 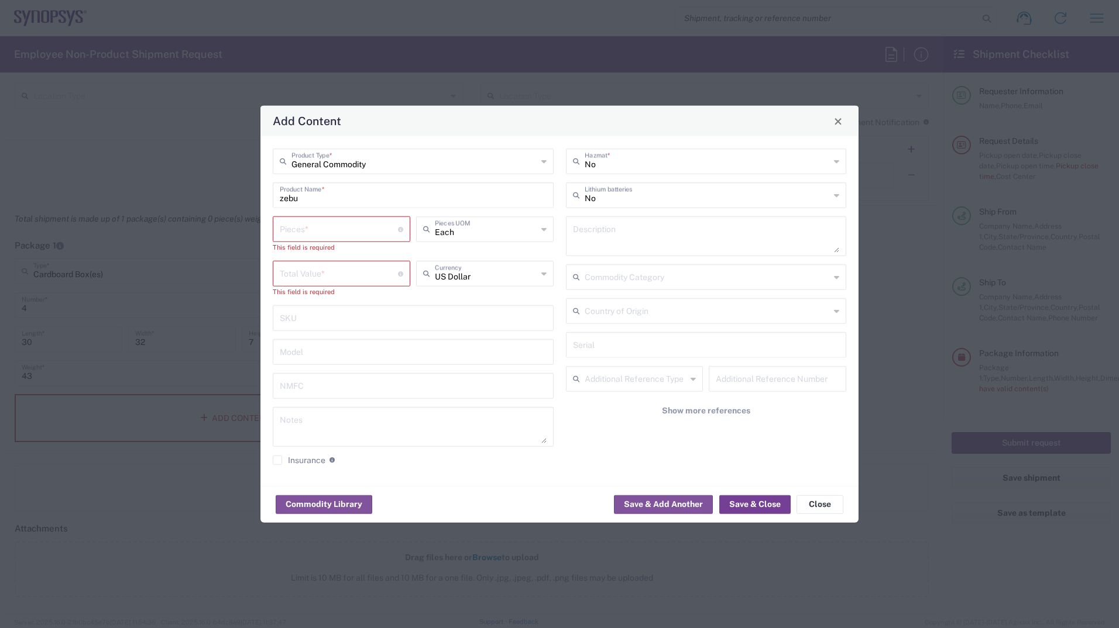 I want to click on h4: Add Content, so click(x=307, y=121).